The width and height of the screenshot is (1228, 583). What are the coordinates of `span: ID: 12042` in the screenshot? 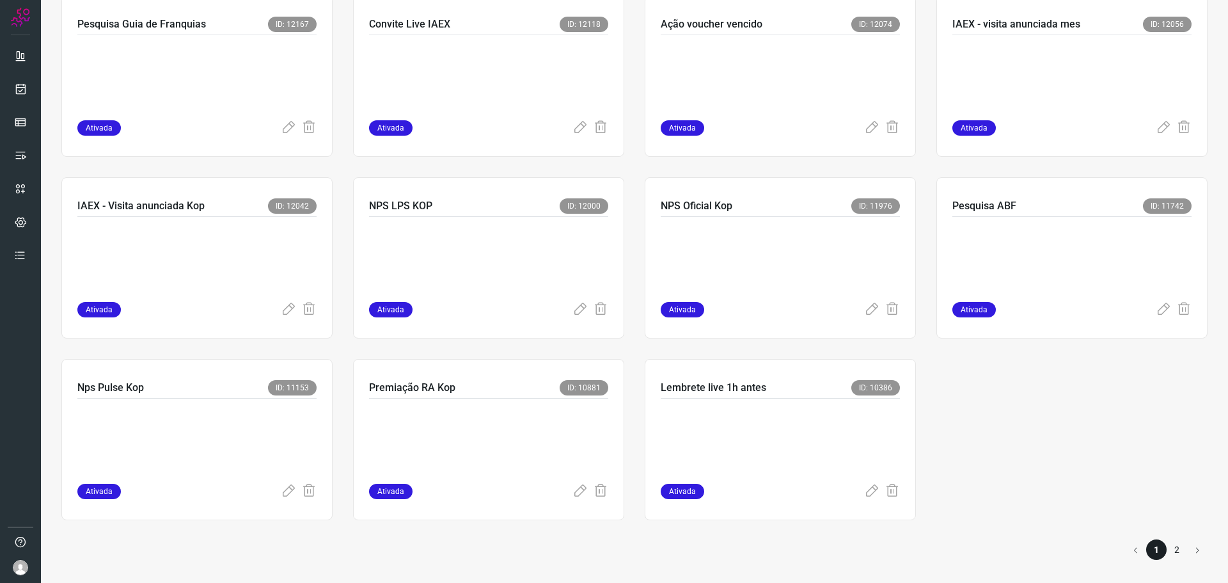 It's located at (292, 206).